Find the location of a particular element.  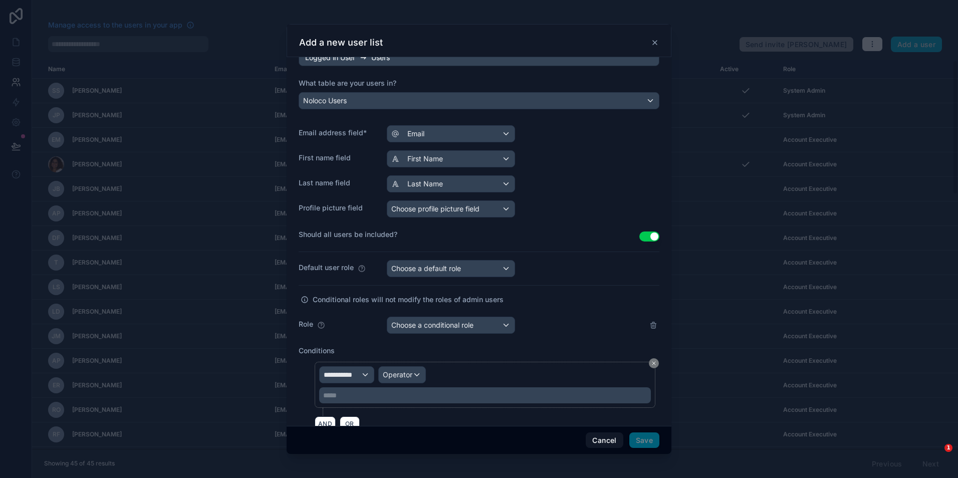

span: Last Name is located at coordinates (425, 184).